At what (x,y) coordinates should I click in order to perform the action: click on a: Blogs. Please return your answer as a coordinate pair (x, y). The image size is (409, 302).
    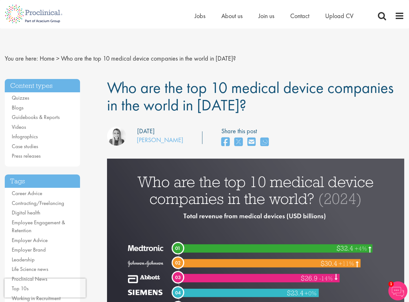
    Looking at the image, I should click on (17, 108).